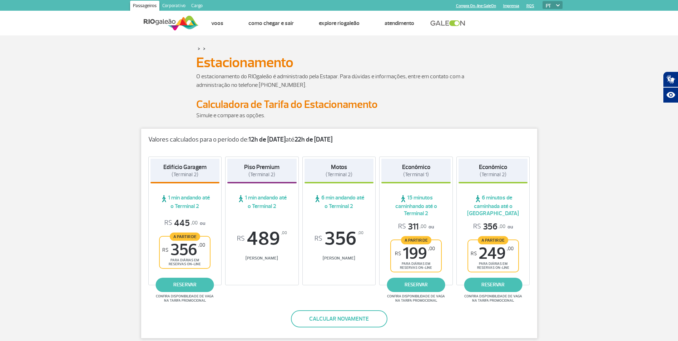 Image resolution: width=678 pixels, height=341 pixels. I want to click on a: Corporativo, so click(174, 6).